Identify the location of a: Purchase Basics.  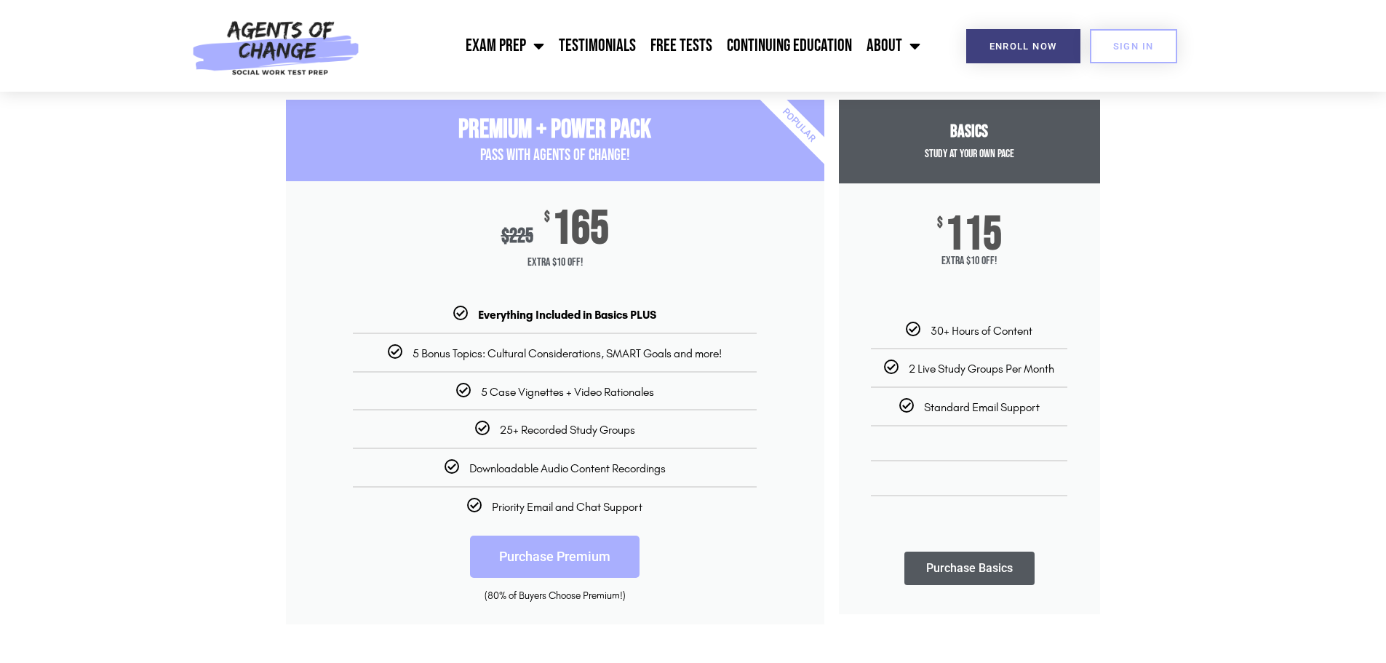
(969, 568).